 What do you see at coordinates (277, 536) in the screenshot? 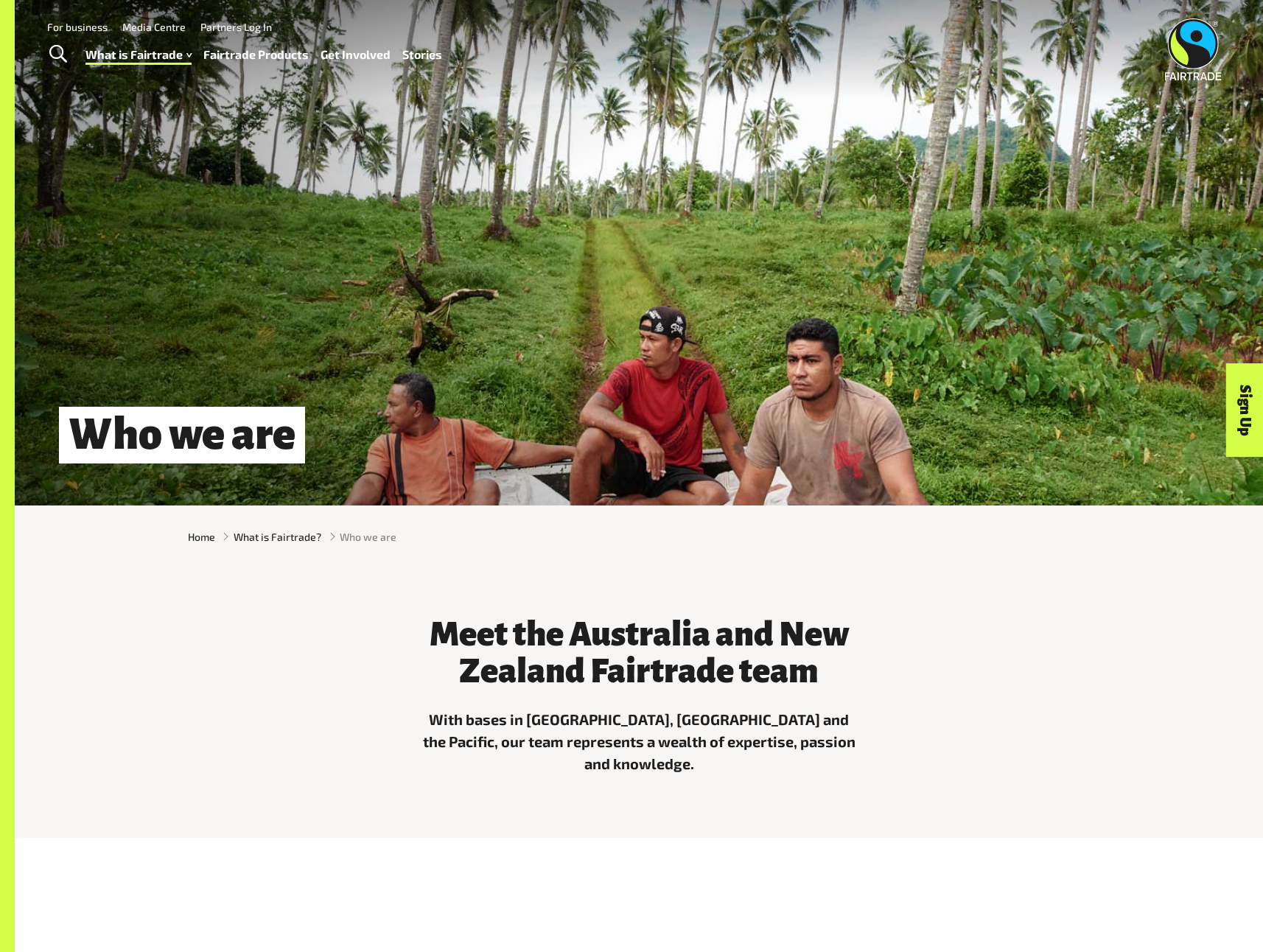
I see `a: What is Fairtrade?` at bounding box center [277, 536].